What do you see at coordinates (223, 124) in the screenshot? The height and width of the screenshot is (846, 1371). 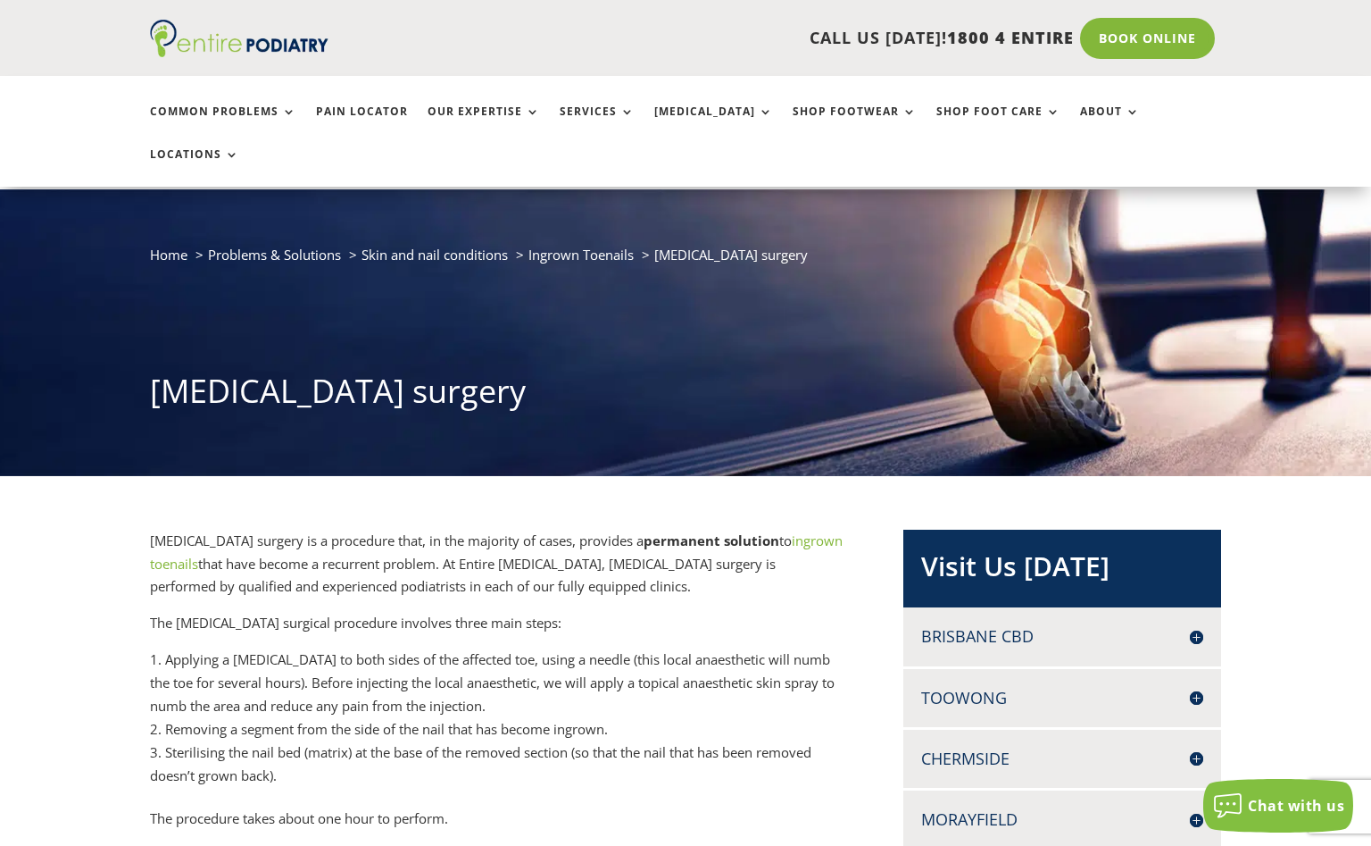 I see `a: Common Problems` at bounding box center [223, 124].